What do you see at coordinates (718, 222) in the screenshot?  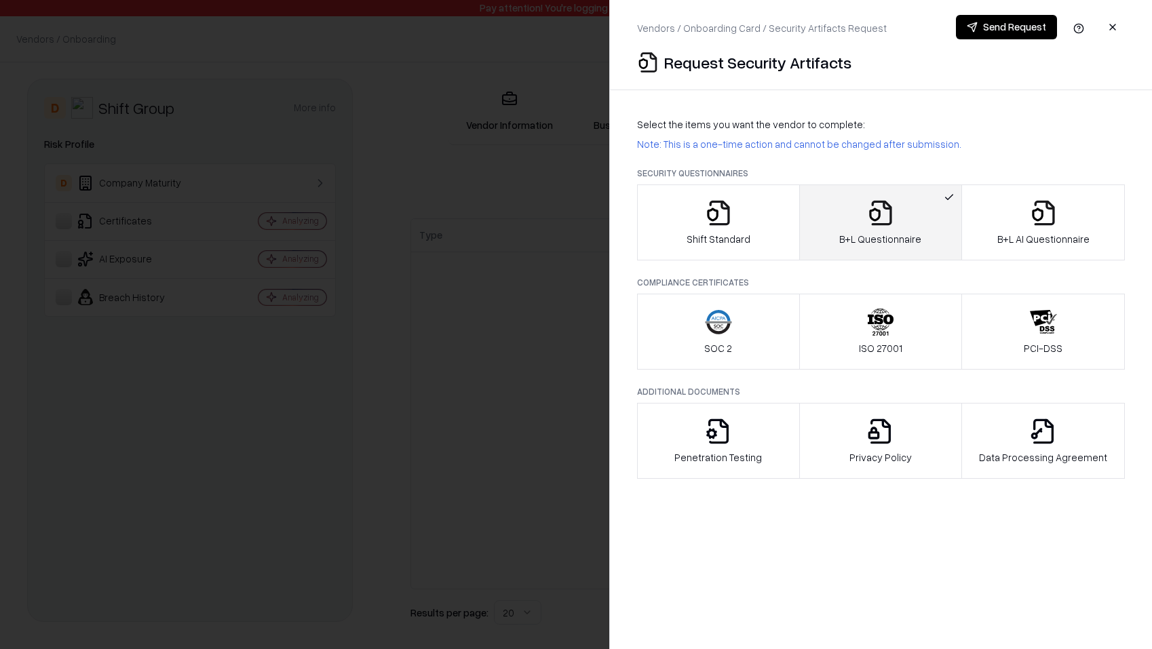 I see `button: Shift Standard` at bounding box center [718, 222].